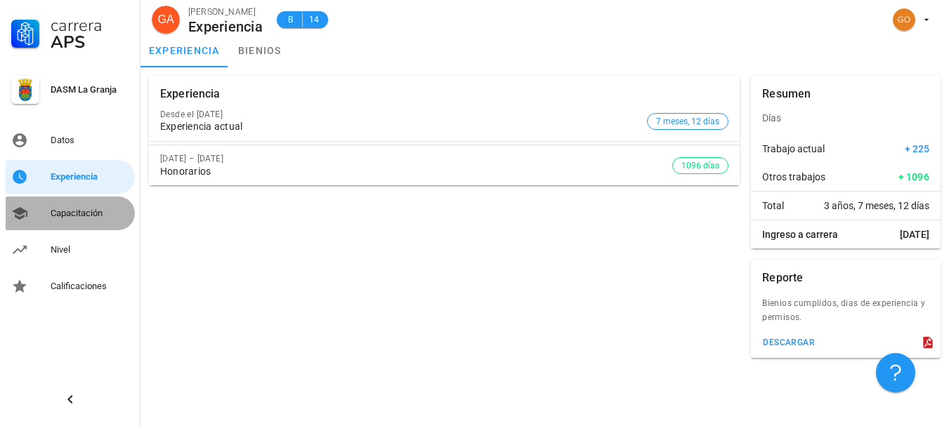  What do you see at coordinates (788, 343) in the screenshot?
I see `button: descargar` at bounding box center [788, 343].